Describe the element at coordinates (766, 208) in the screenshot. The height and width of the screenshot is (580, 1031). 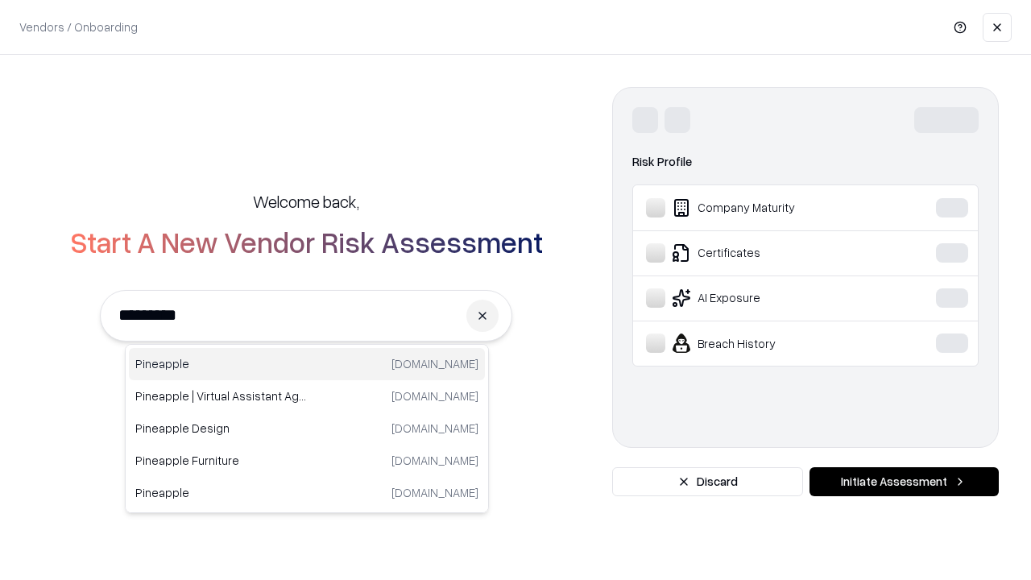
I see `div: Company Maturity` at that location.